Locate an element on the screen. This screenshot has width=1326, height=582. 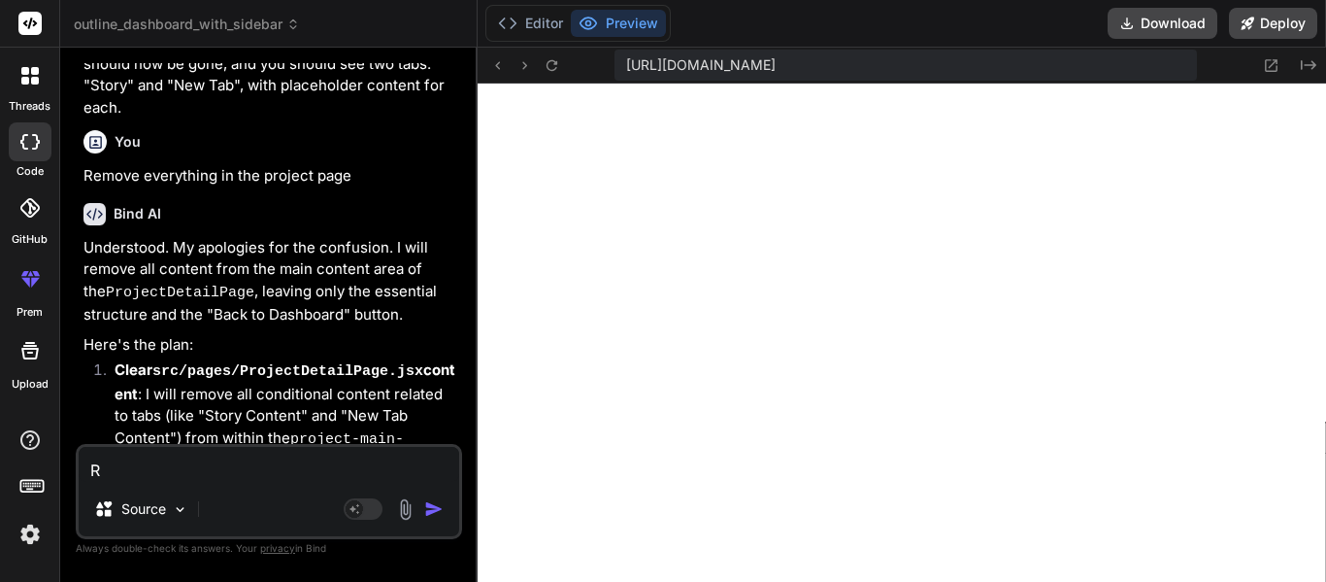
img: Pick Models is located at coordinates (180, 509).